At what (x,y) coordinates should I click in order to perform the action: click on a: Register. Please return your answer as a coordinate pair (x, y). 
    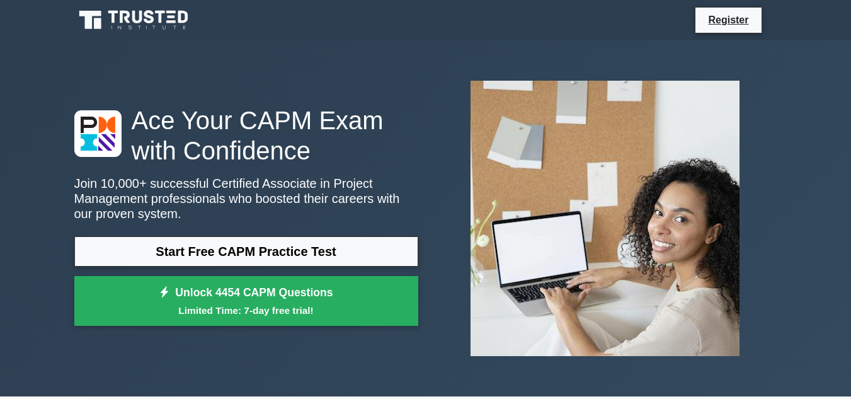
    Looking at the image, I should click on (729, 20).